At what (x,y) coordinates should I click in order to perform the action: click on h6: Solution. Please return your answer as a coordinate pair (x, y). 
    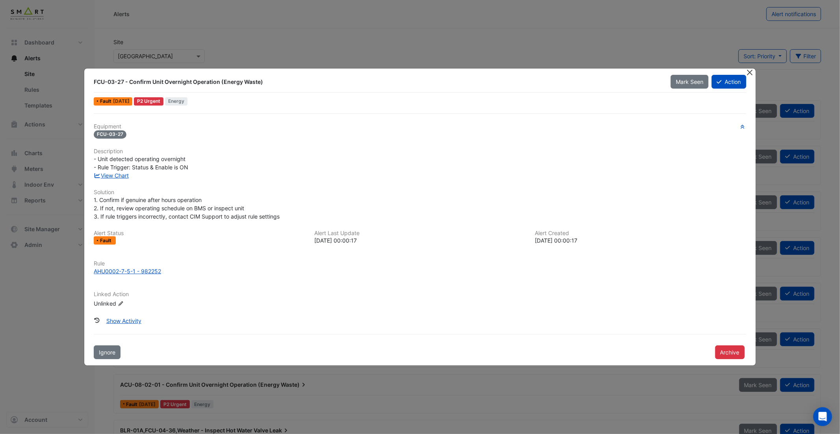
    Looking at the image, I should click on (420, 192).